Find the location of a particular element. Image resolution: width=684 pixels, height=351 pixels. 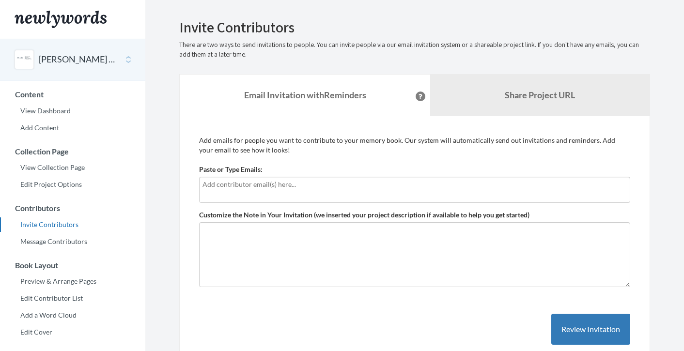

p: There are two ways to send invitations to people. You can invite people via our email invitation ... is located at coordinates (415, 50).